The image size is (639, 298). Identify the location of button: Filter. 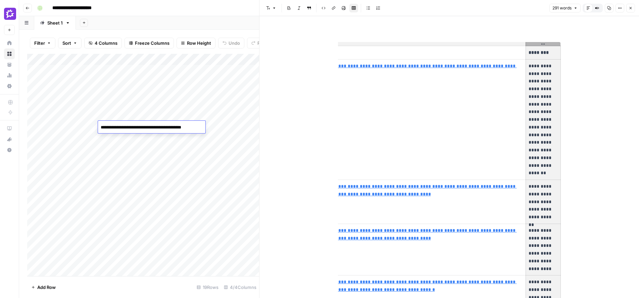
(43, 43).